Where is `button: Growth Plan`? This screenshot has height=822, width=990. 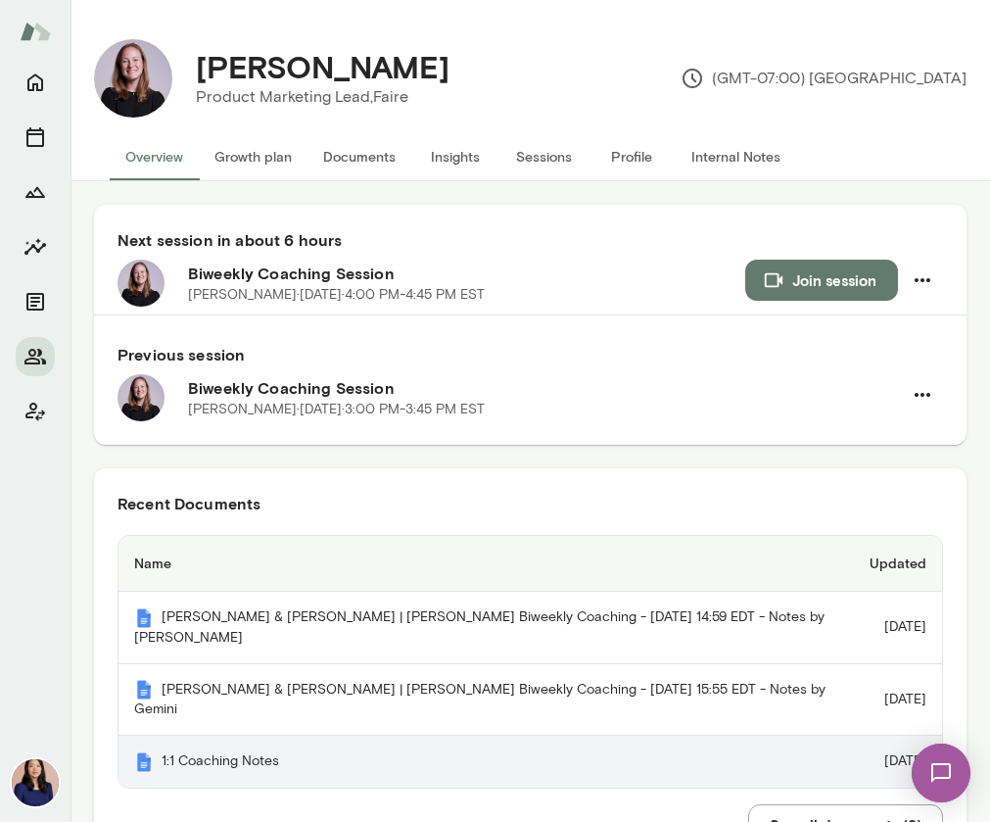 button: Growth Plan is located at coordinates (35, 192).